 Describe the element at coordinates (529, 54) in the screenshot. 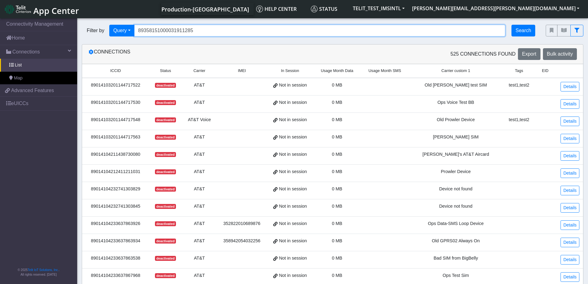

I see `span: Export` at that location.